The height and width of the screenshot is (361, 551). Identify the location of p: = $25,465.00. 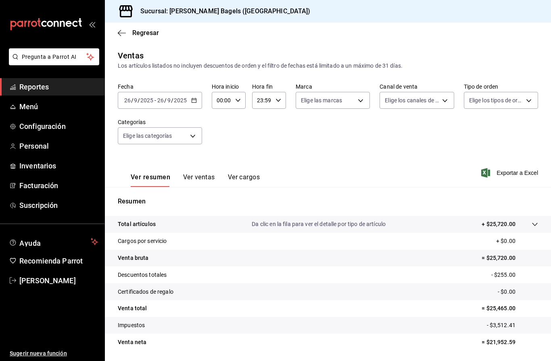
(510, 309).